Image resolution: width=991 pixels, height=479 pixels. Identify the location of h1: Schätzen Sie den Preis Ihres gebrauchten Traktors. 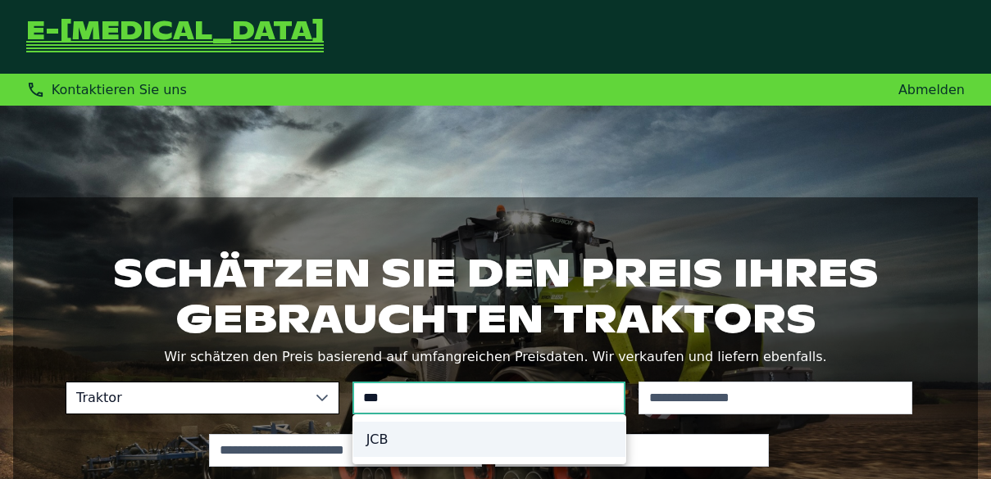
(495, 296).